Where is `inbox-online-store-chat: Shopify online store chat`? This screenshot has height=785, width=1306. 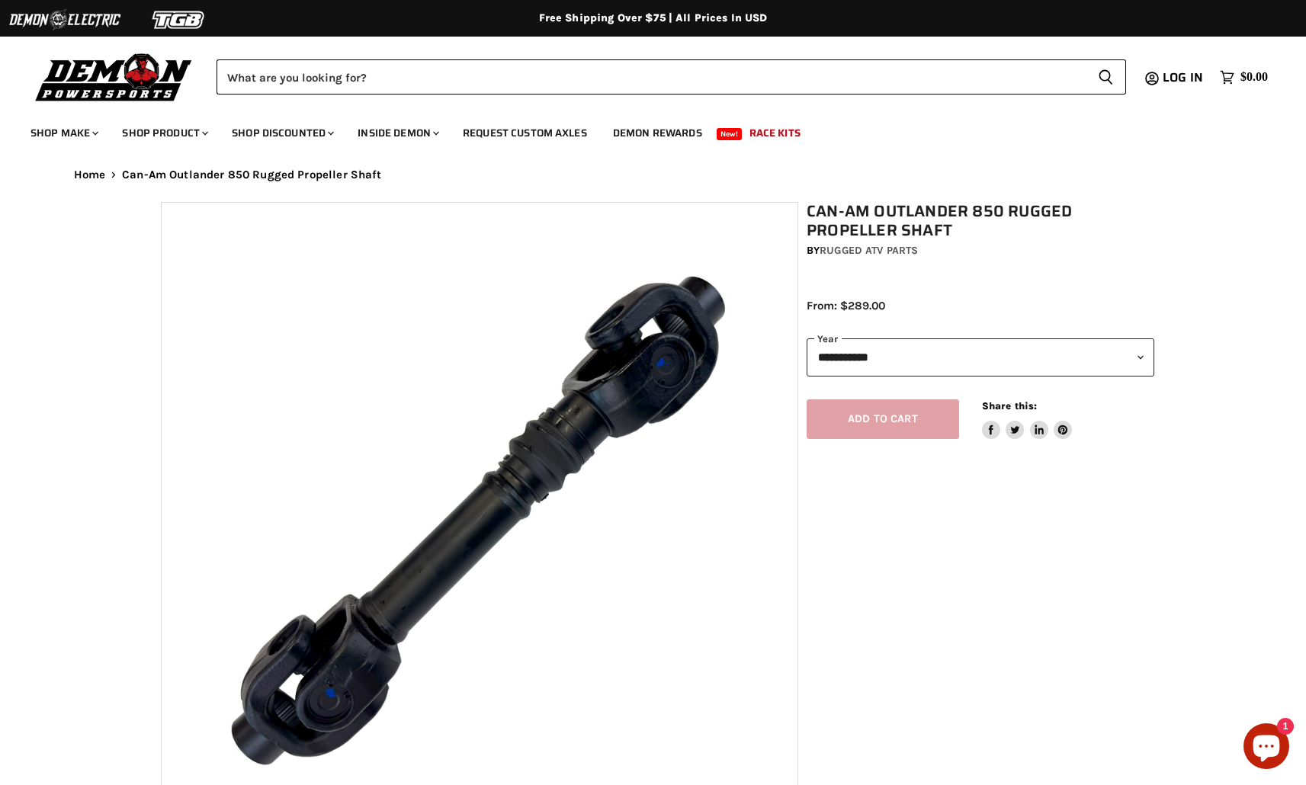
inbox-online-store-chat: Shopify online store chat is located at coordinates (1267, 748).